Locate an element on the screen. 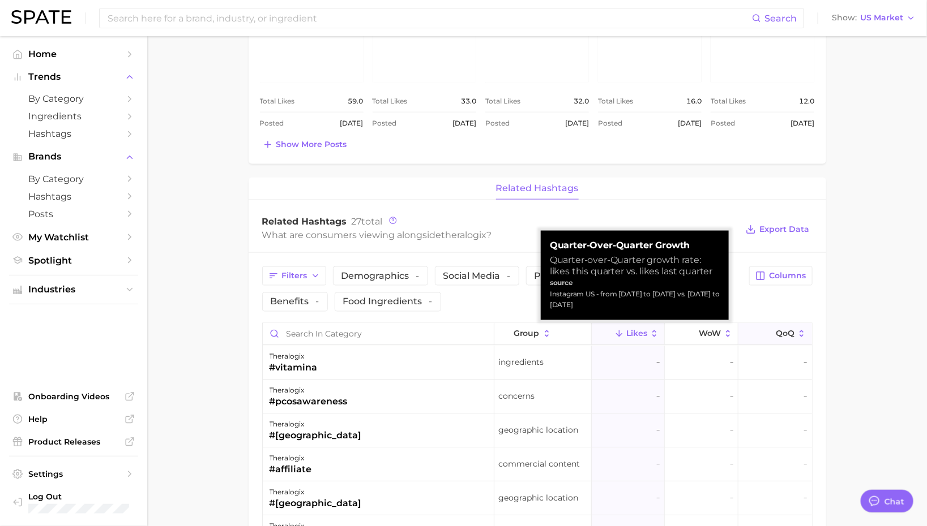 Image resolution: width=927 pixels, height=526 pixels. span: Show more posts is located at coordinates (311, 144).